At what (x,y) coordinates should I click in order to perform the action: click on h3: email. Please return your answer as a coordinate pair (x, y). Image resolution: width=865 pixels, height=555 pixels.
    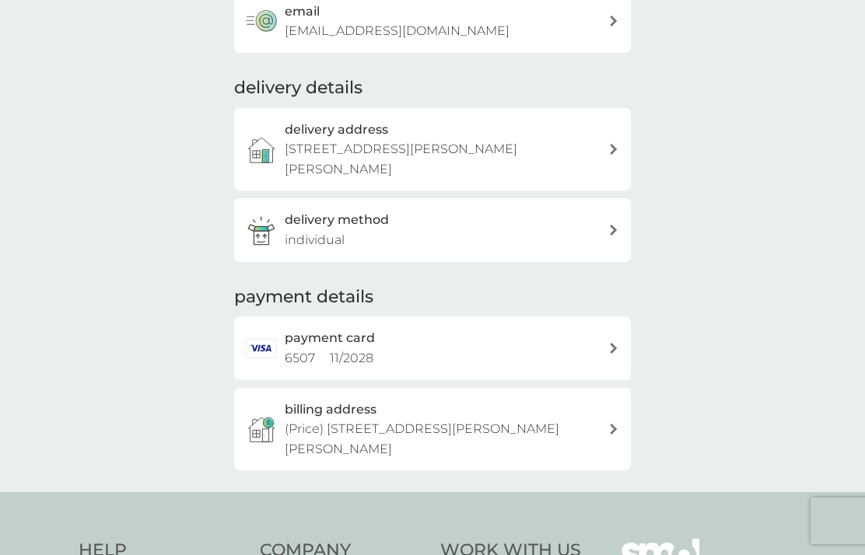
    Looking at the image, I should click on (302, 12).